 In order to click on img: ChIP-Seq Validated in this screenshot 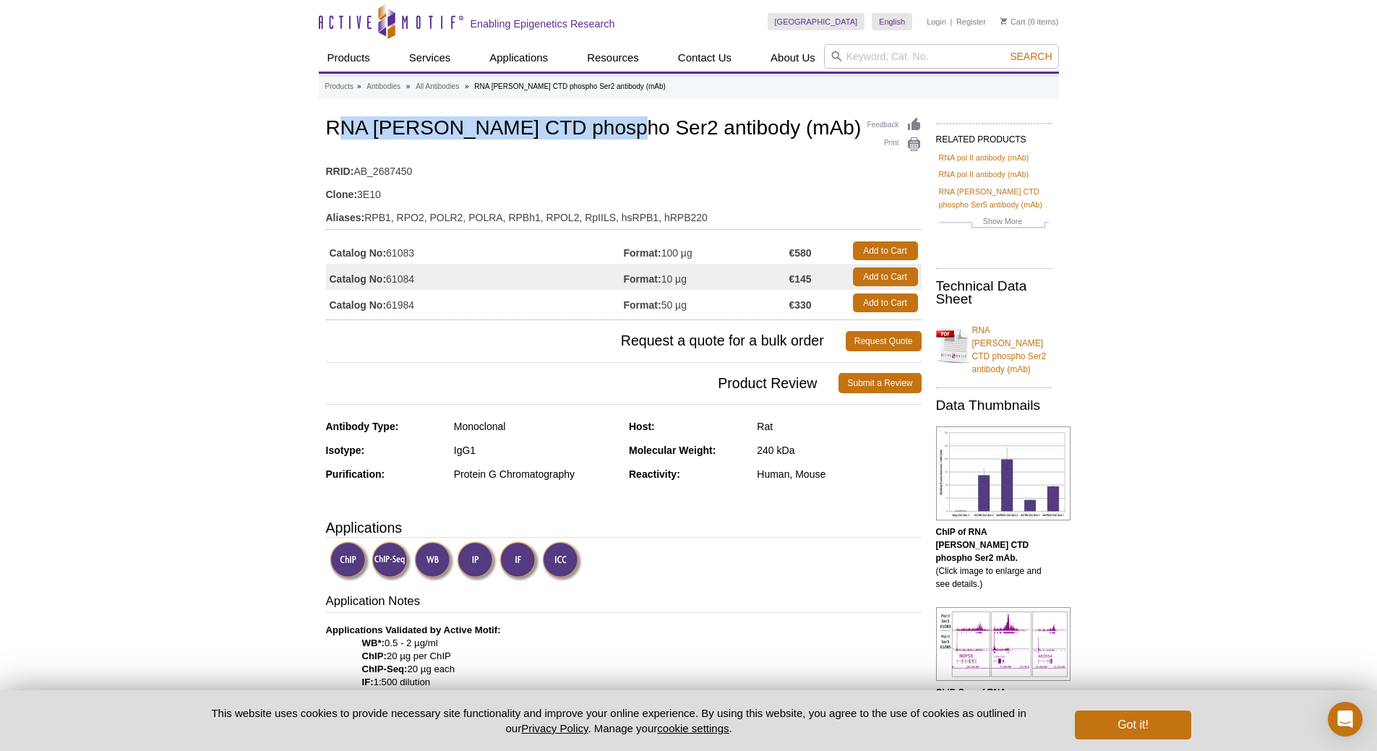, I will do `click(391, 561)`.